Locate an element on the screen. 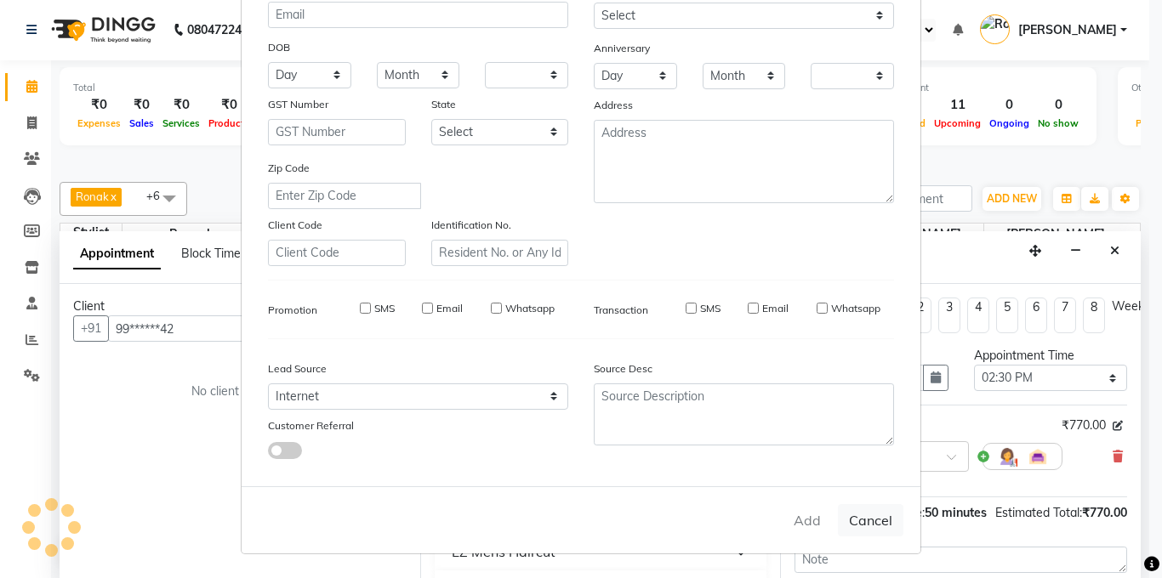 This screenshot has width=1162, height=578. input: Client Code is located at coordinates (337, 253).